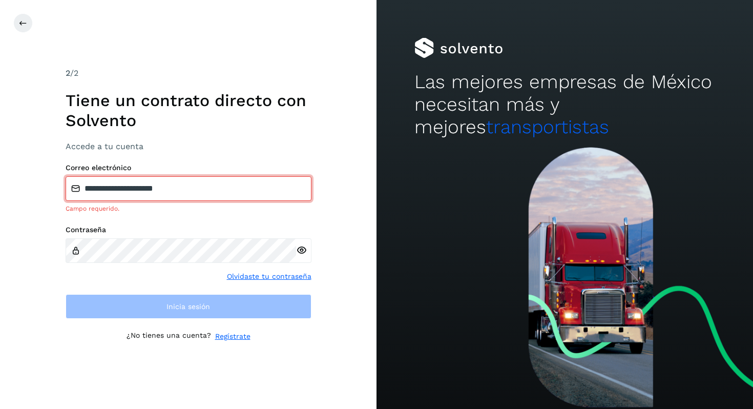 The height and width of the screenshot is (409, 753). What do you see at coordinates (188, 306) in the screenshot?
I see `span: Inicia sesión` at bounding box center [188, 306].